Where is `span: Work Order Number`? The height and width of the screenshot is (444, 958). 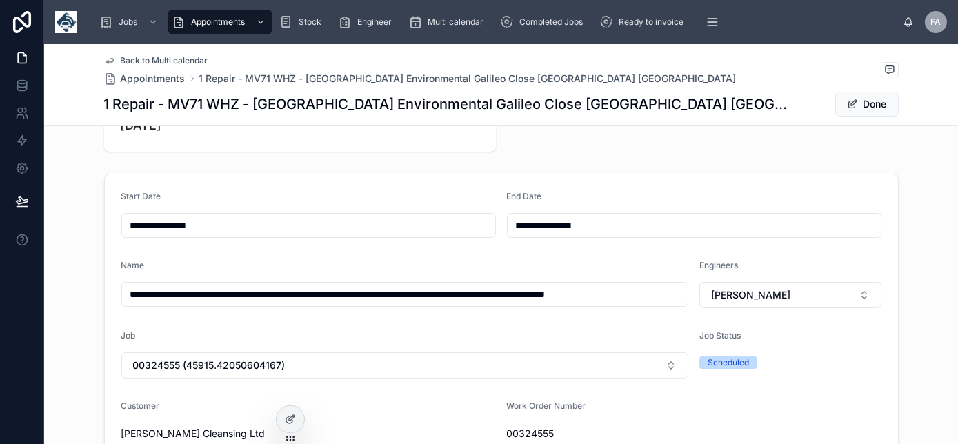
span: Work Order Number is located at coordinates (546, 405).